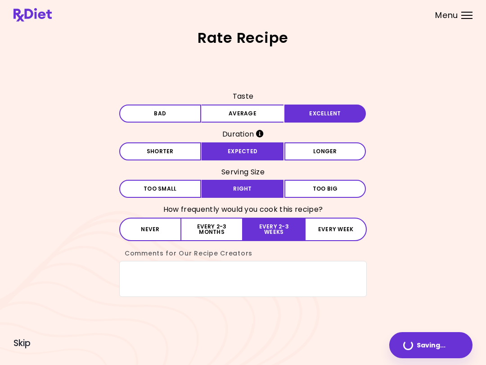  What do you see at coordinates (160, 151) in the screenshot?
I see `button: Shorter` at bounding box center [160, 151].